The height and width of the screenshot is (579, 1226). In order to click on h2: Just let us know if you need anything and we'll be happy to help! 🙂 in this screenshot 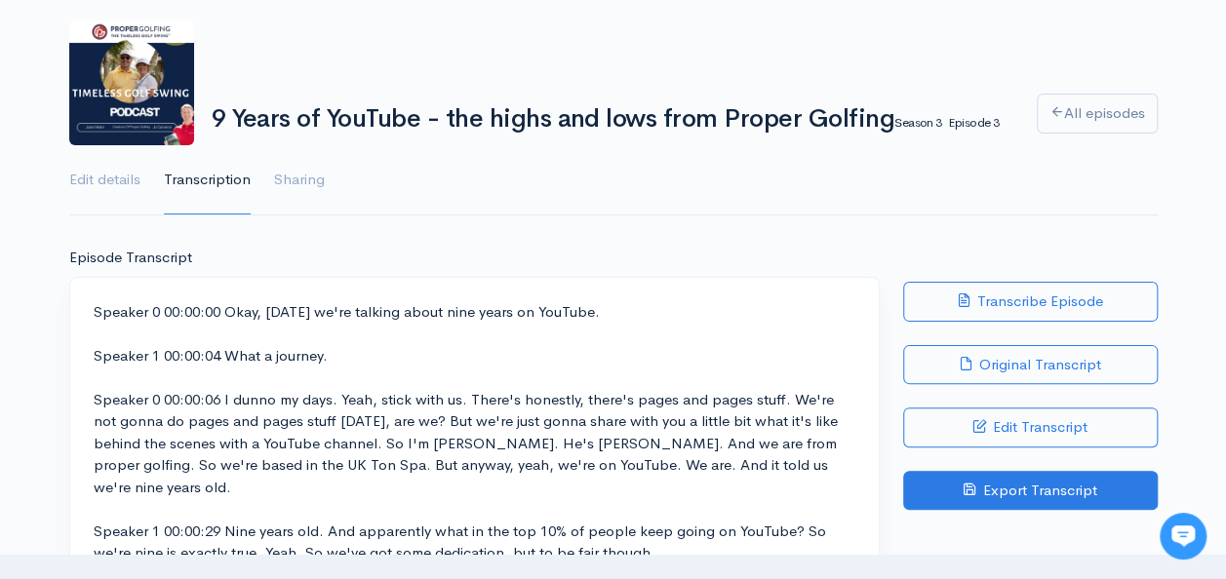, I will do `click(195, 176)`.